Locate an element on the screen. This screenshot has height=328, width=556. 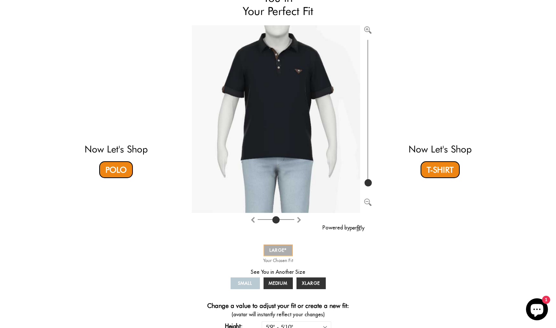
img: Zoom out is located at coordinates (368, 202).